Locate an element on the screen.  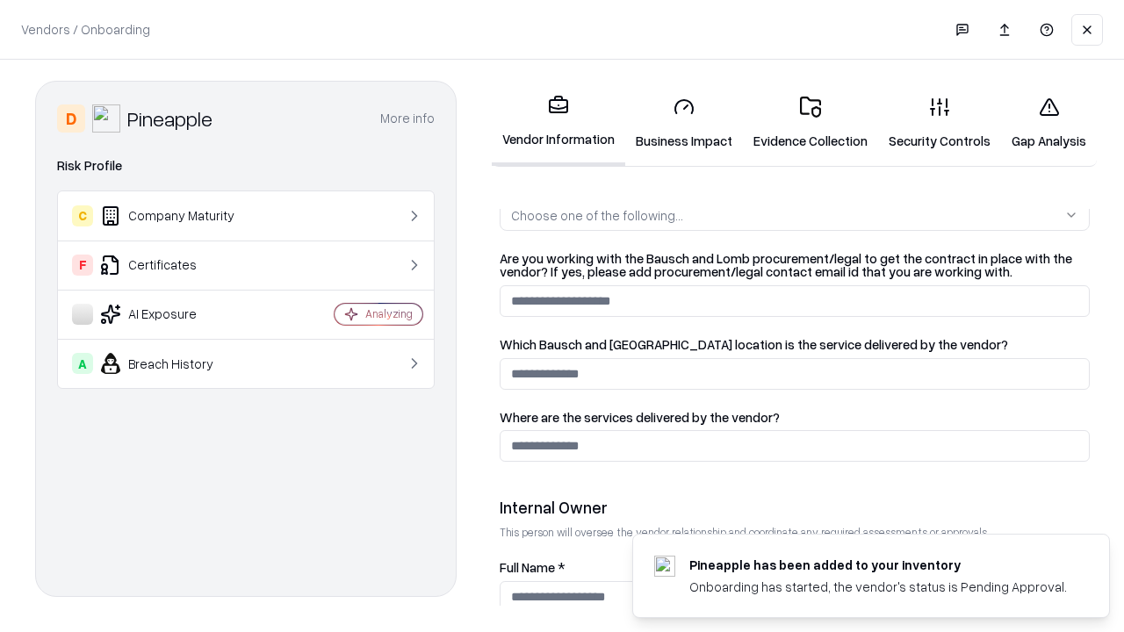
button: Choose one of the following... is located at coordinates (794, 215).